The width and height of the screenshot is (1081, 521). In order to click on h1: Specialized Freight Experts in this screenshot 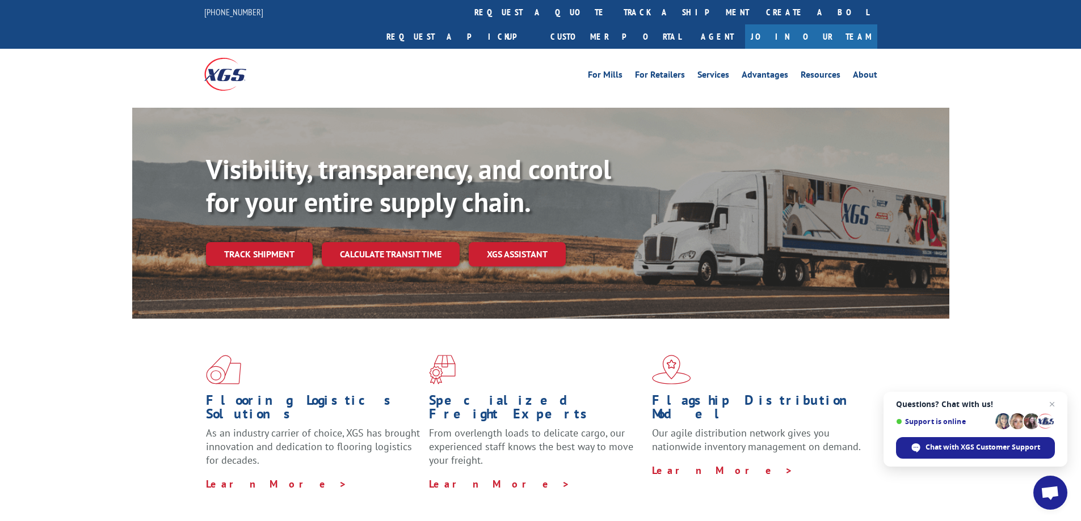, I will do `click(536, 410)`.